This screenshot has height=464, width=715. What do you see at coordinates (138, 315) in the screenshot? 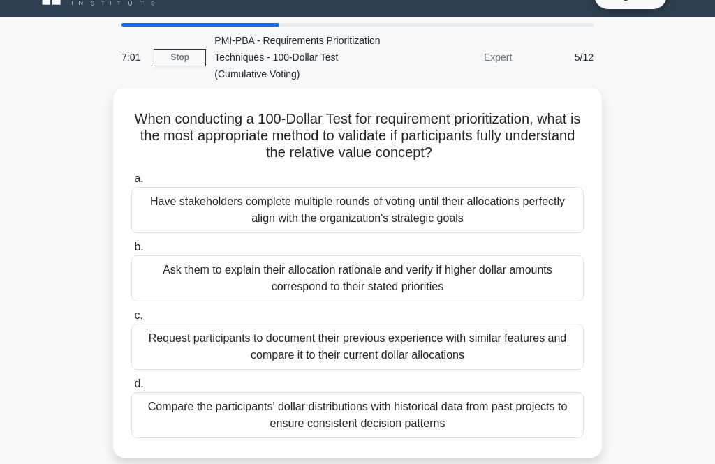
I see `span: c.` at bounding box center [138, 315].